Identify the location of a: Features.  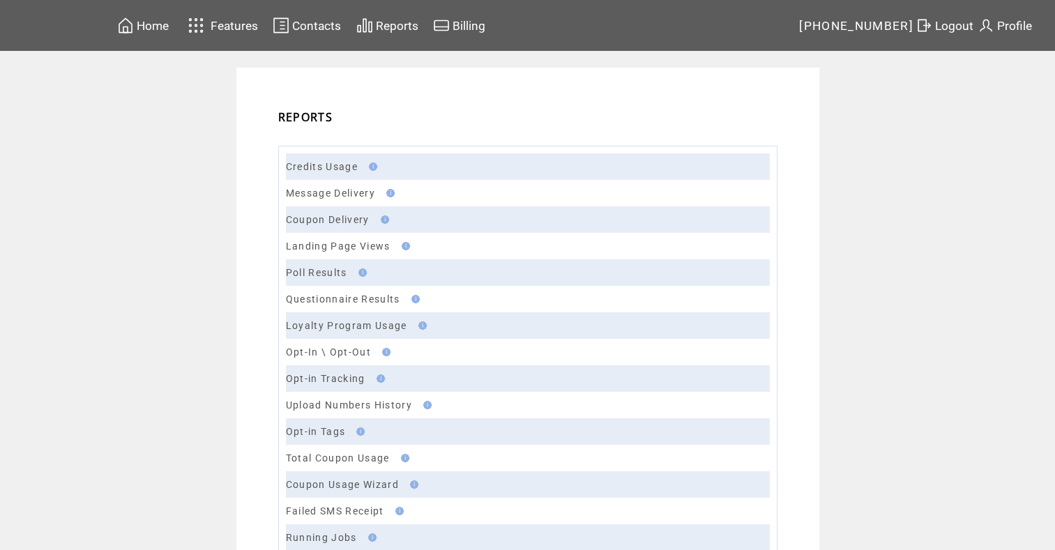
(221, 25).